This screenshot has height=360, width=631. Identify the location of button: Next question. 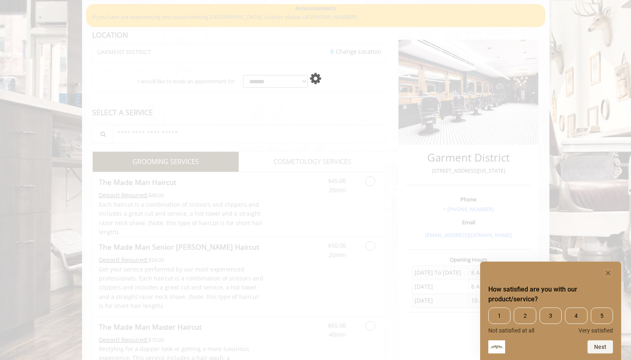
(601, 347).